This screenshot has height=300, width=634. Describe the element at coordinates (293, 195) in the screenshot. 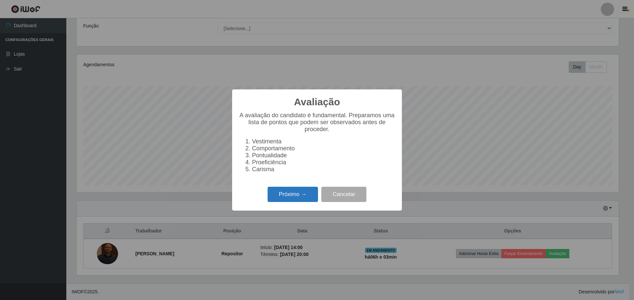

I see `button: Próximo →` at that location.